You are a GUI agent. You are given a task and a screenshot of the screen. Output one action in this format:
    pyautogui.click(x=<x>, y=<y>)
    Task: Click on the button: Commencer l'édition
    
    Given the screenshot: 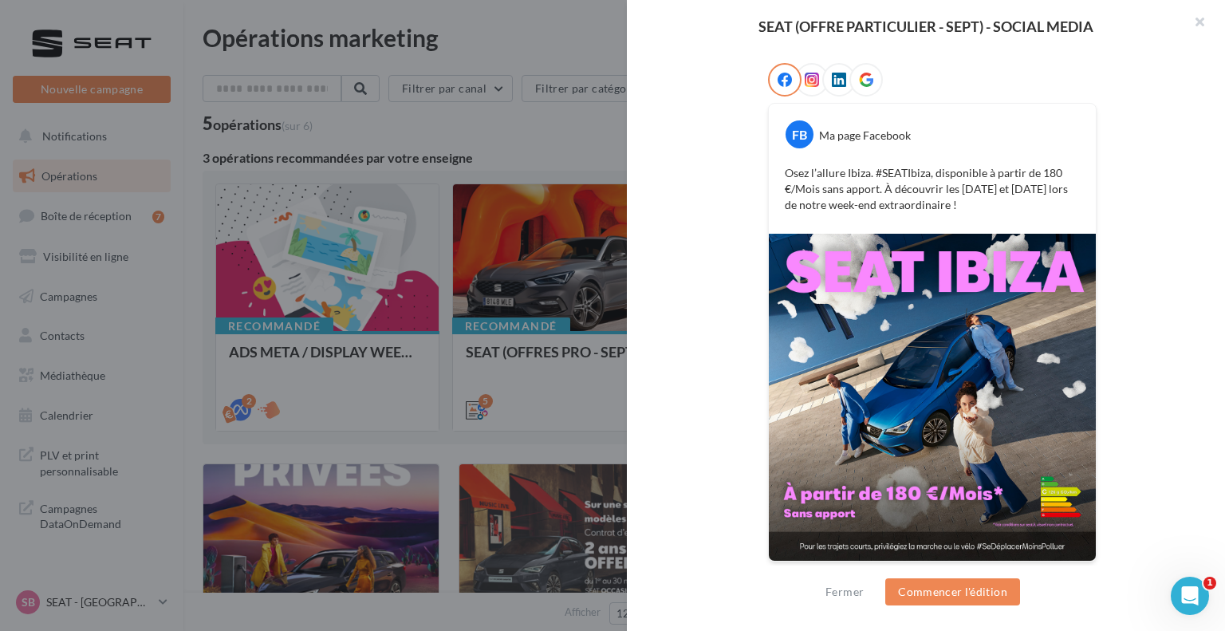 What is the action you would take?
    pyautogui.click(x=952, y=592)
    